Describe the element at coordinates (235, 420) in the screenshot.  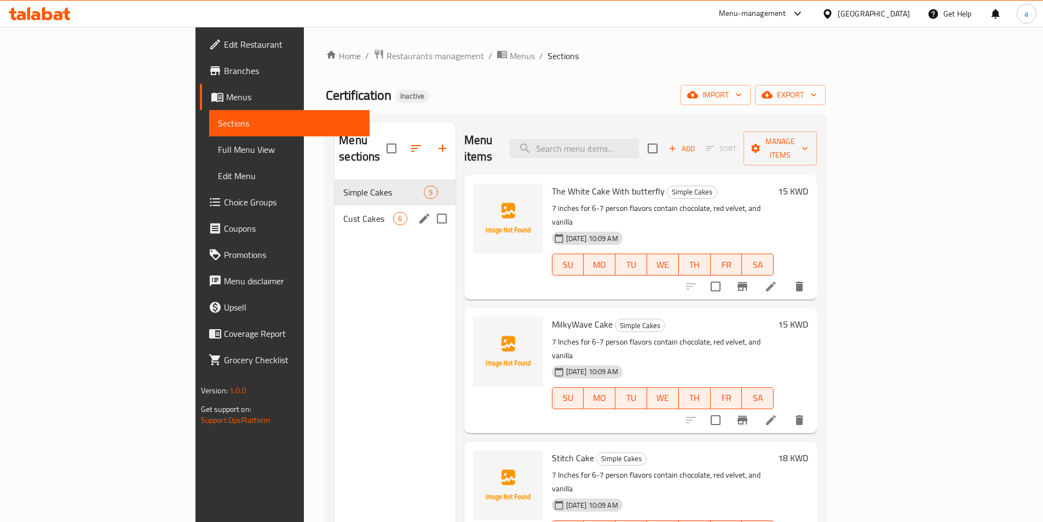
I see `a: Support.OpsPlatform` at that location.